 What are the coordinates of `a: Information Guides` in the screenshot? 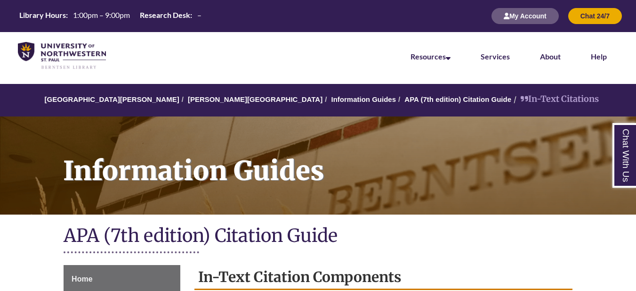 It's located at (364, 99).